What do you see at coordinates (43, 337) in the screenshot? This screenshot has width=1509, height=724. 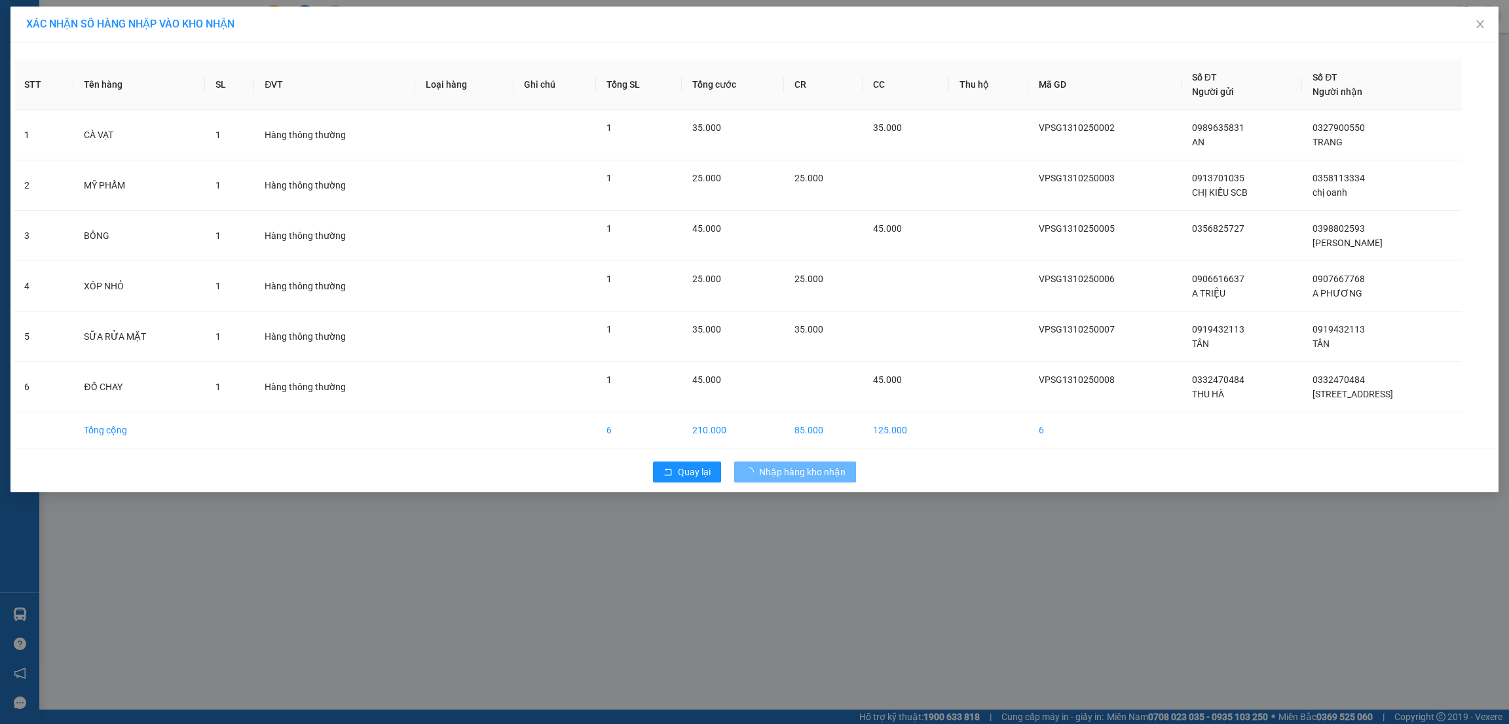 I see `td: 5` at bounding box center [43, 337].